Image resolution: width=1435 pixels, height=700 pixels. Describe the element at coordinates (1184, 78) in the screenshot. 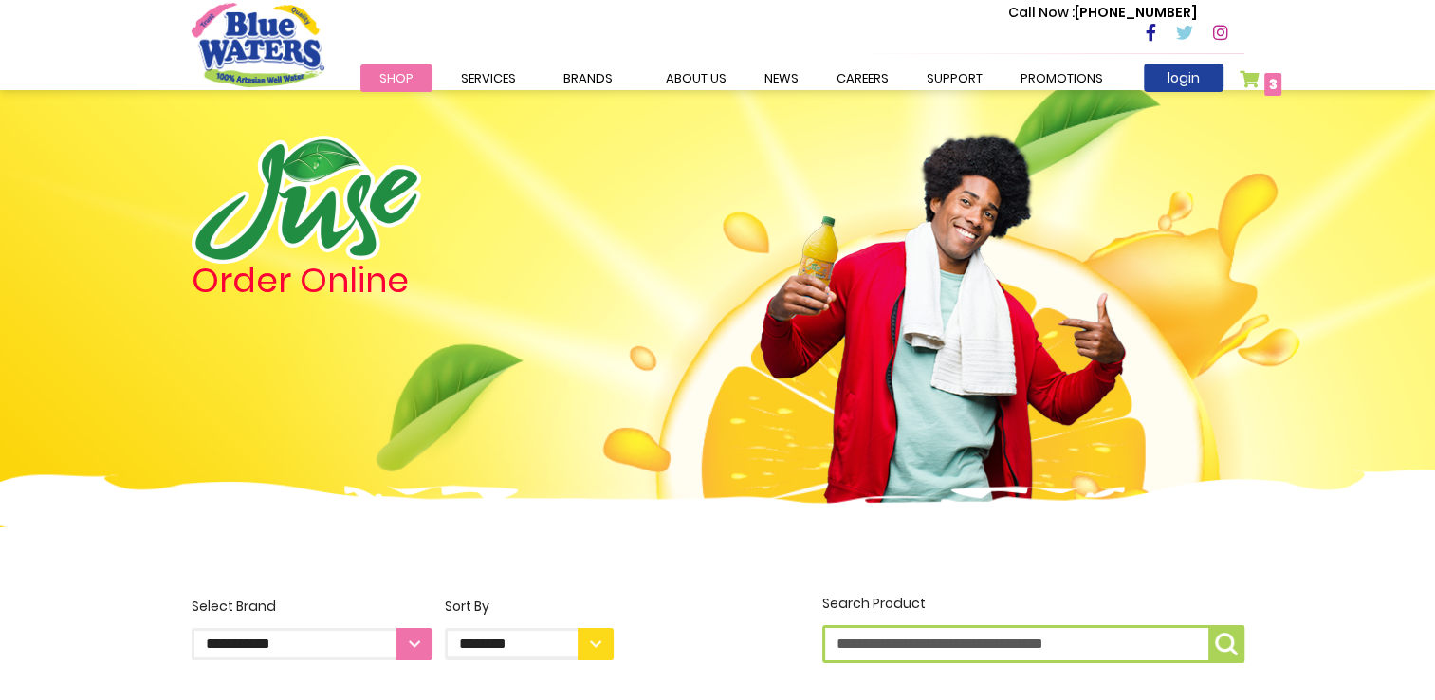

I see `a: login` at that location.